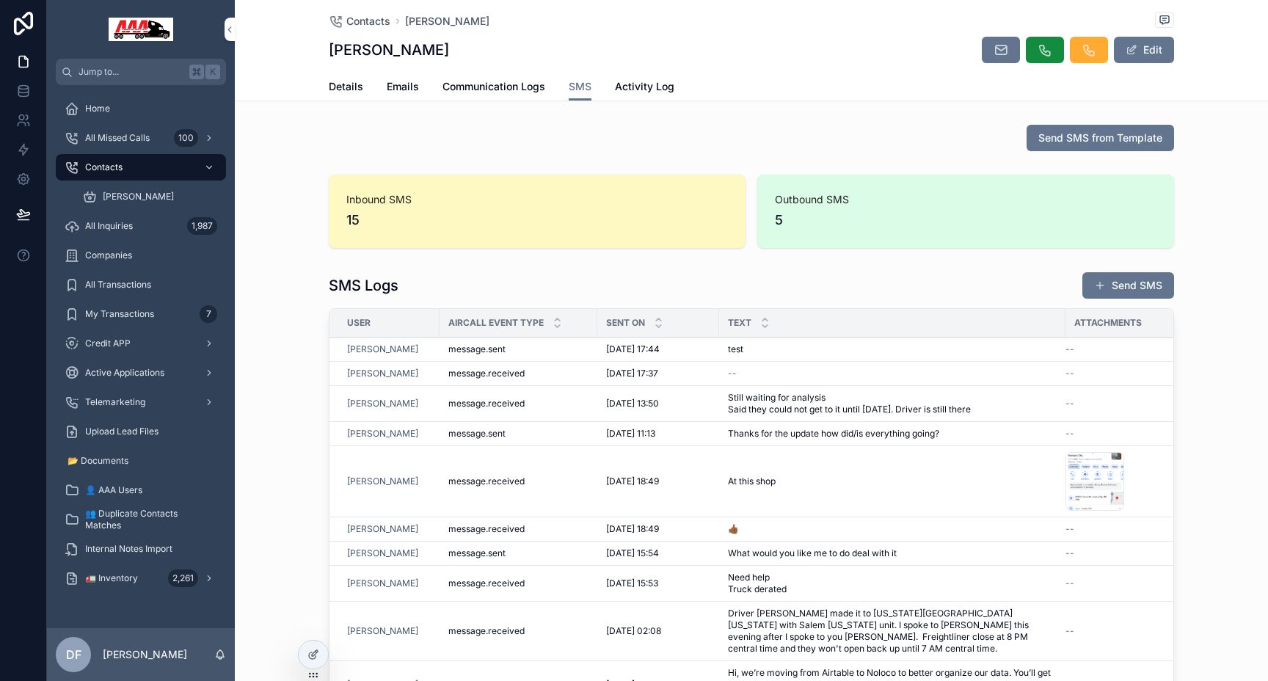 This screenshot has width=1268, height=681. I want to click on a: Companies, so click(141, 255).